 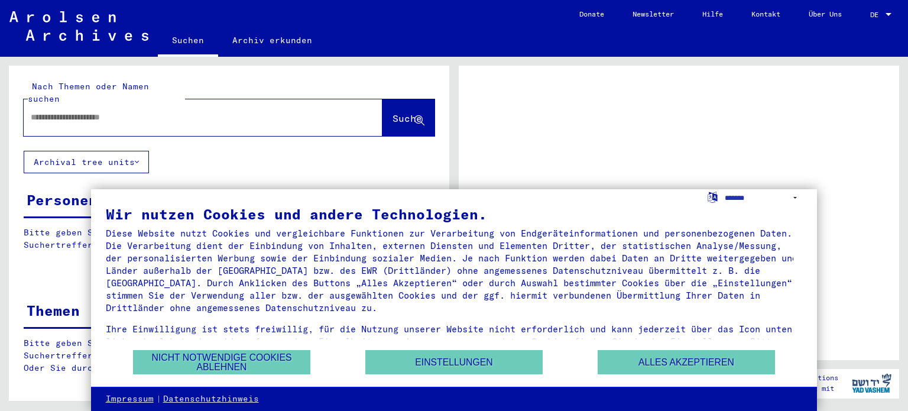 What do you see at coordinates (229, 239) in the screenshot?
I see `p: Bitte geben Sie einen Suchbegriff ein oder nutzen Sie die Filter, um Suchertreffer zu erhalten.` at bounding box center [229, 239].